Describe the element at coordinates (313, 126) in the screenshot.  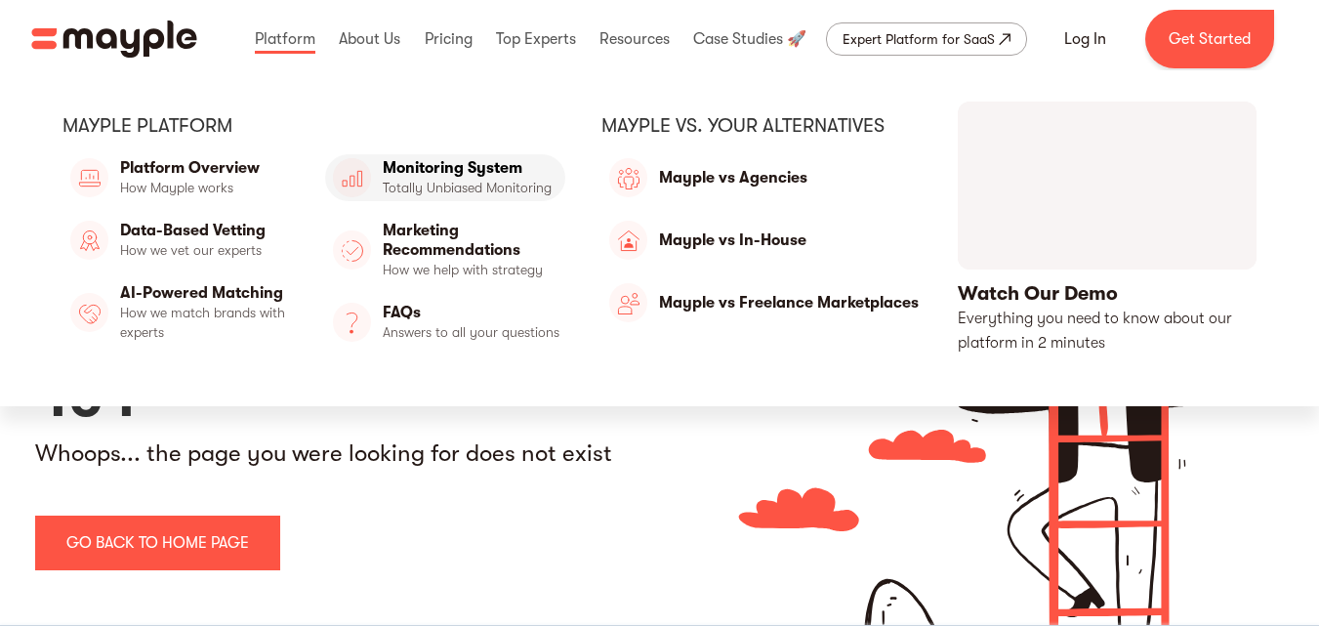
I see `div: Mayple platform` at that location.